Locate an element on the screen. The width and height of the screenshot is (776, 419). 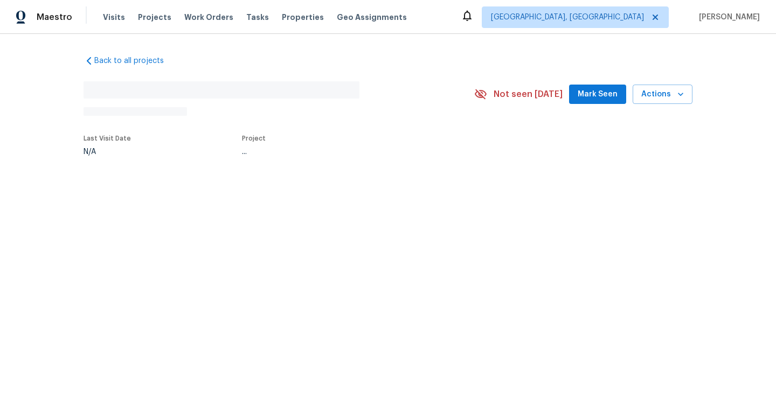
button: Mark Seen is located at coordinates (597, 94).